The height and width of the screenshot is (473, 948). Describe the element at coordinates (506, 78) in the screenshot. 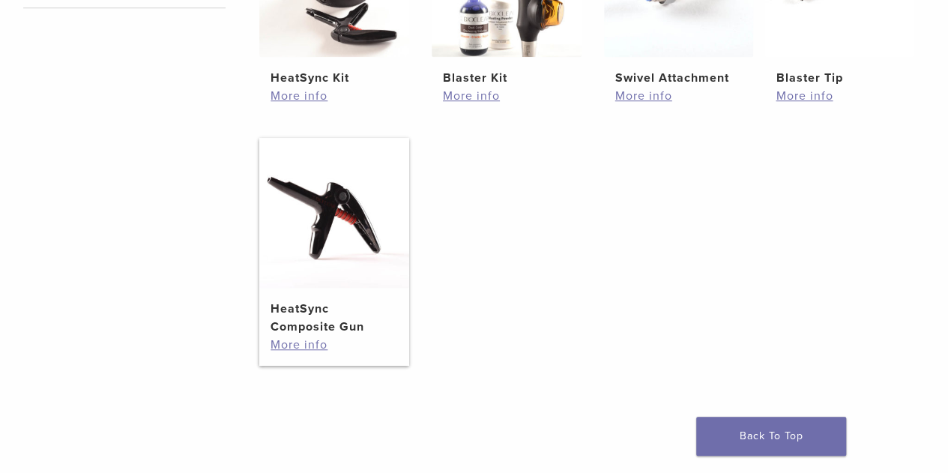

I see `h2: Blaster Kit` at that location.